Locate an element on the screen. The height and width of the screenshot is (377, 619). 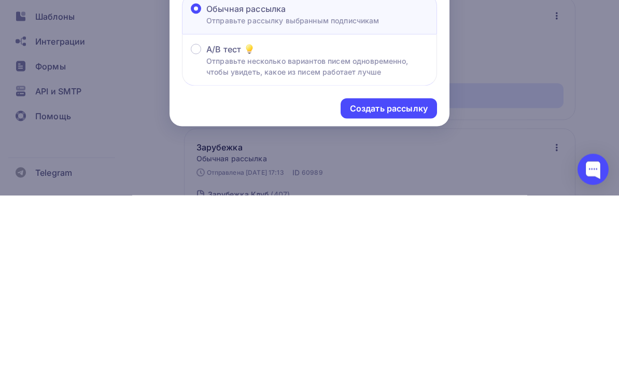
input: Придумайте название рассылки is located at coordinates (310, 137).